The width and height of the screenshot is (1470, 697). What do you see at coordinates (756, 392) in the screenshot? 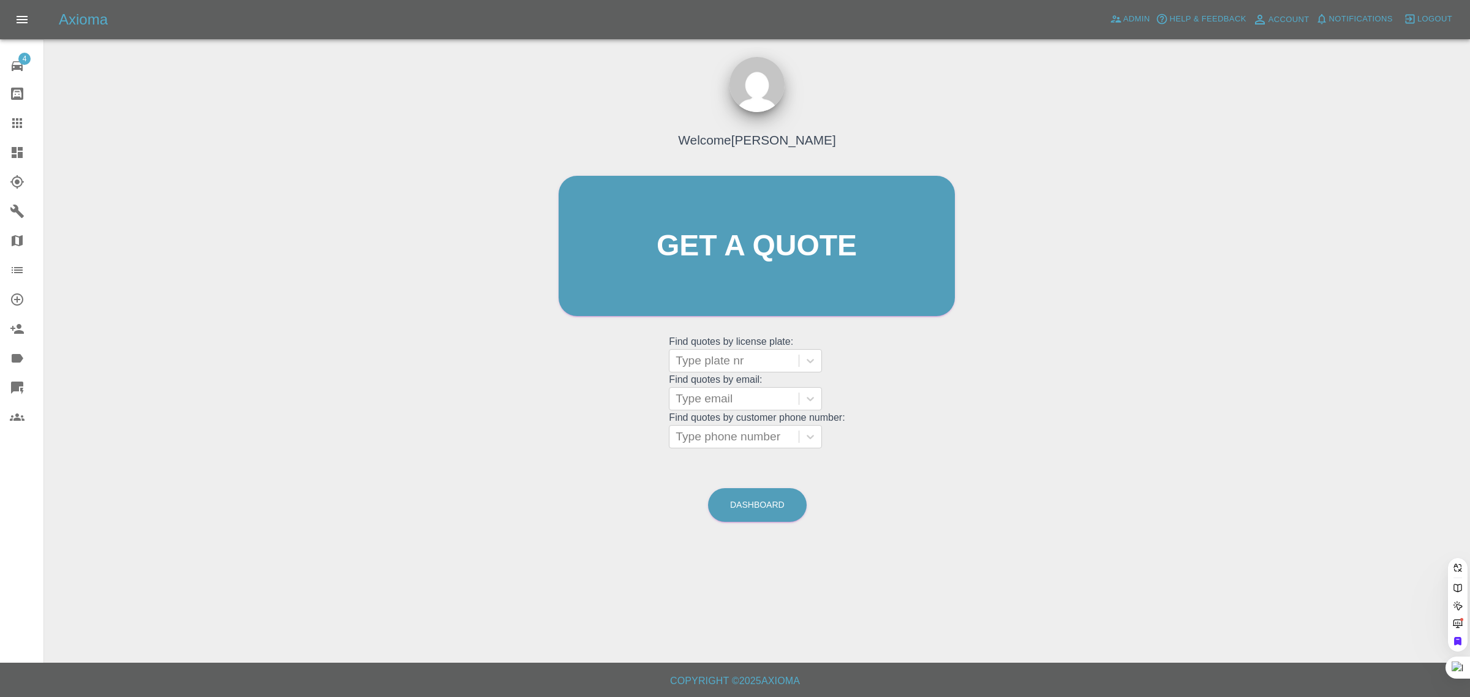
I see `grid: Find quotes by email:` at bounding box center [756, 392].